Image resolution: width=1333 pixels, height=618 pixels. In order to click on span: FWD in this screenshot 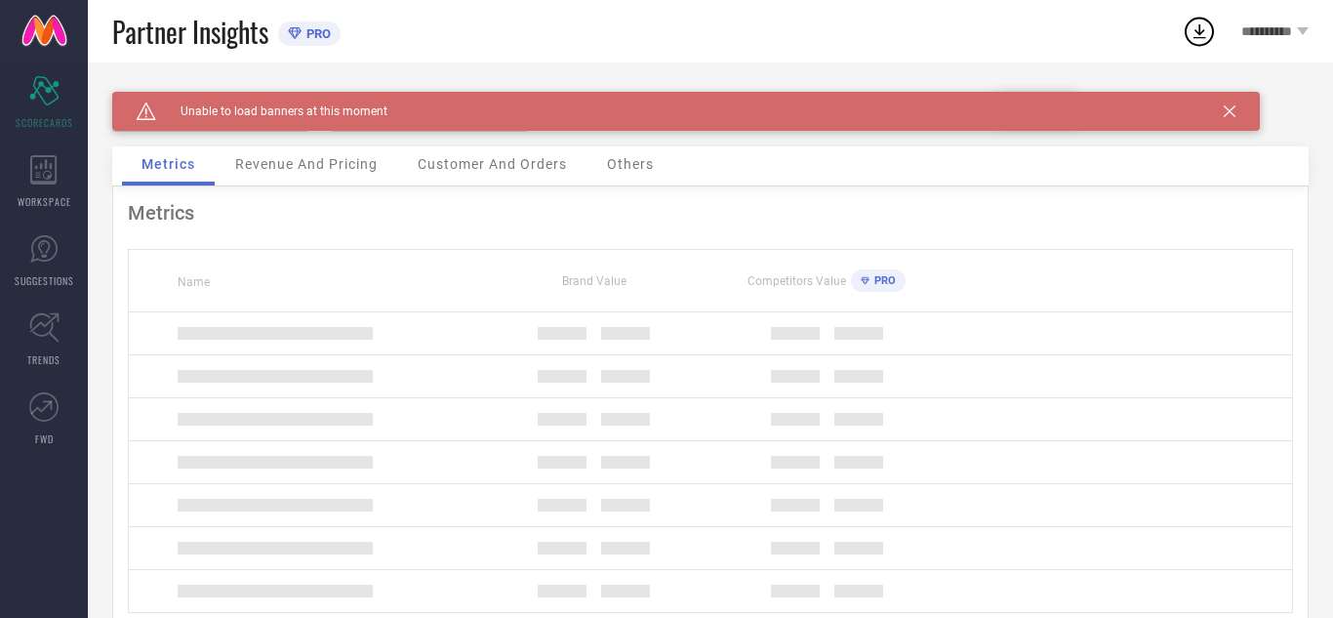, I will do `click(44, 438)`.